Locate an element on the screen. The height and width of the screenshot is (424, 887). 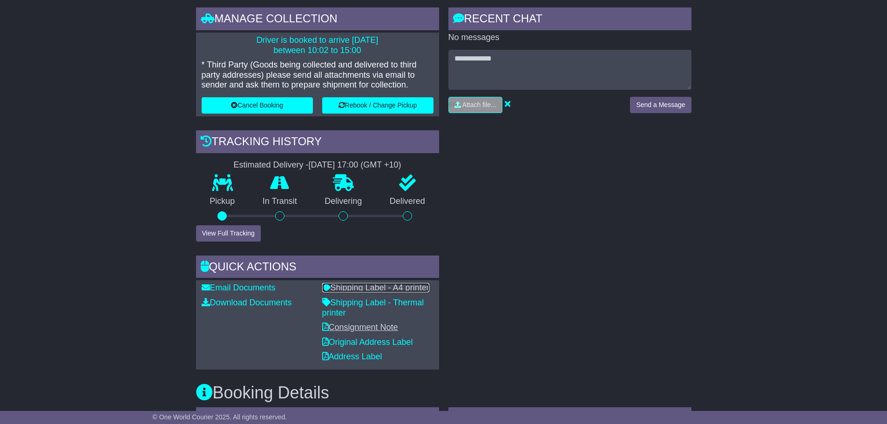
a: Address Label is located at coordinates (352, 357).